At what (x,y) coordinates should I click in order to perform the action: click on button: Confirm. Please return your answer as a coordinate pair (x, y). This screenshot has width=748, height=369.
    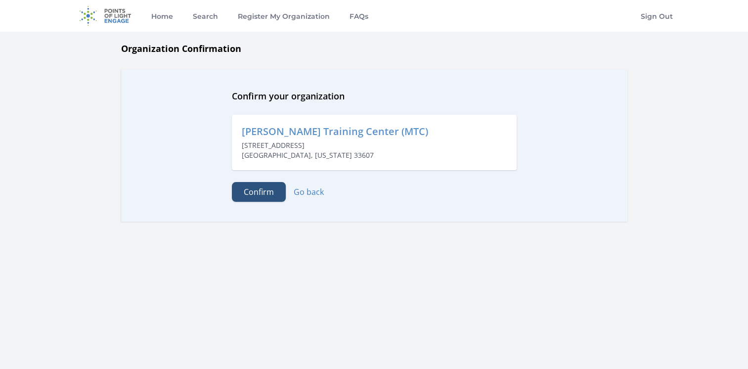
    Looking at the image, I should click on (259, 192).